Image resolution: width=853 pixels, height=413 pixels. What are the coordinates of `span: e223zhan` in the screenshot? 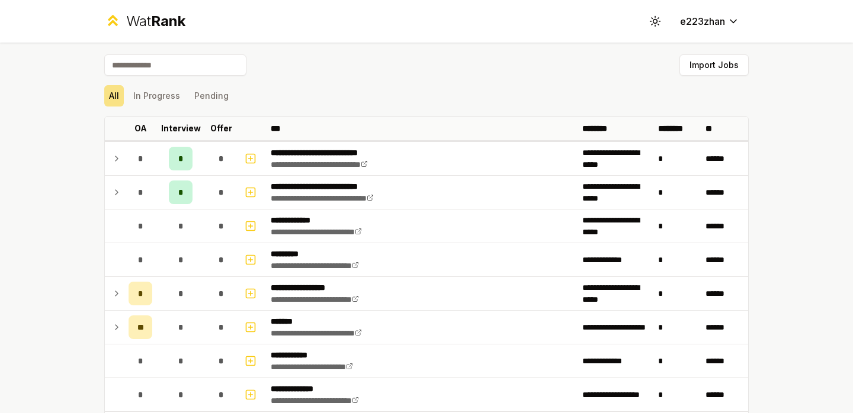 It's located at (702, 21).